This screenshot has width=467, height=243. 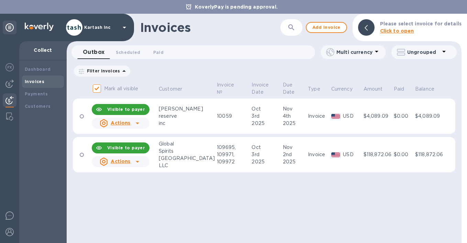 I want to click on p: Amount, so click(x=373, y=89).